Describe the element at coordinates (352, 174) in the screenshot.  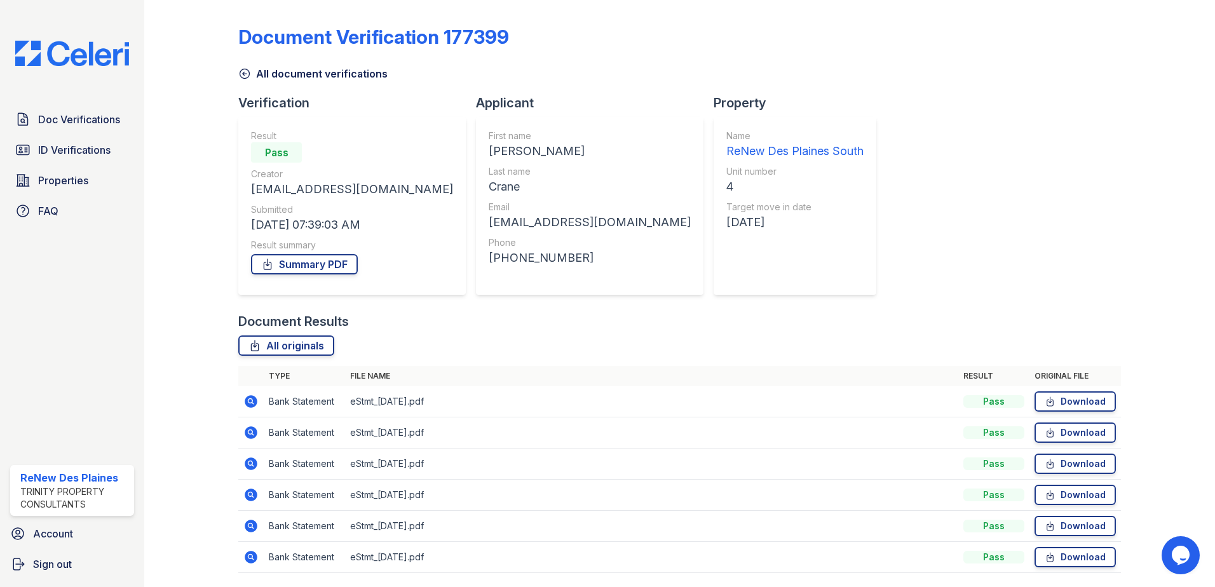
I see `div: Creator` at that location.